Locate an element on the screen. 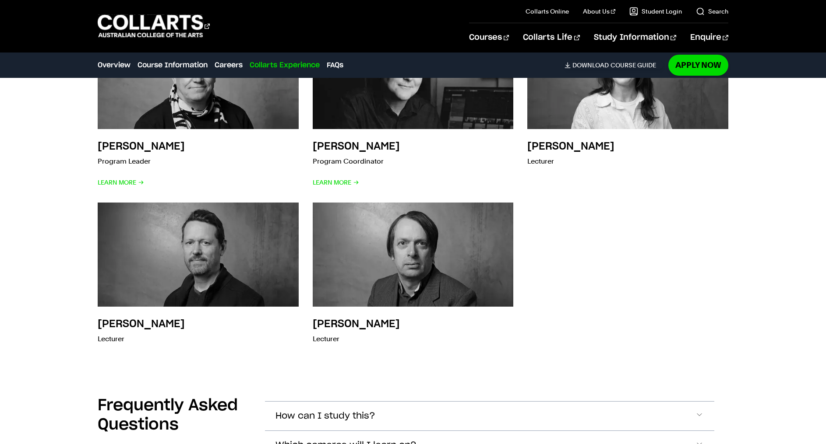 The height and width of the screenshot is (444, 826). a: Overview is located at coordinates (114, 65).